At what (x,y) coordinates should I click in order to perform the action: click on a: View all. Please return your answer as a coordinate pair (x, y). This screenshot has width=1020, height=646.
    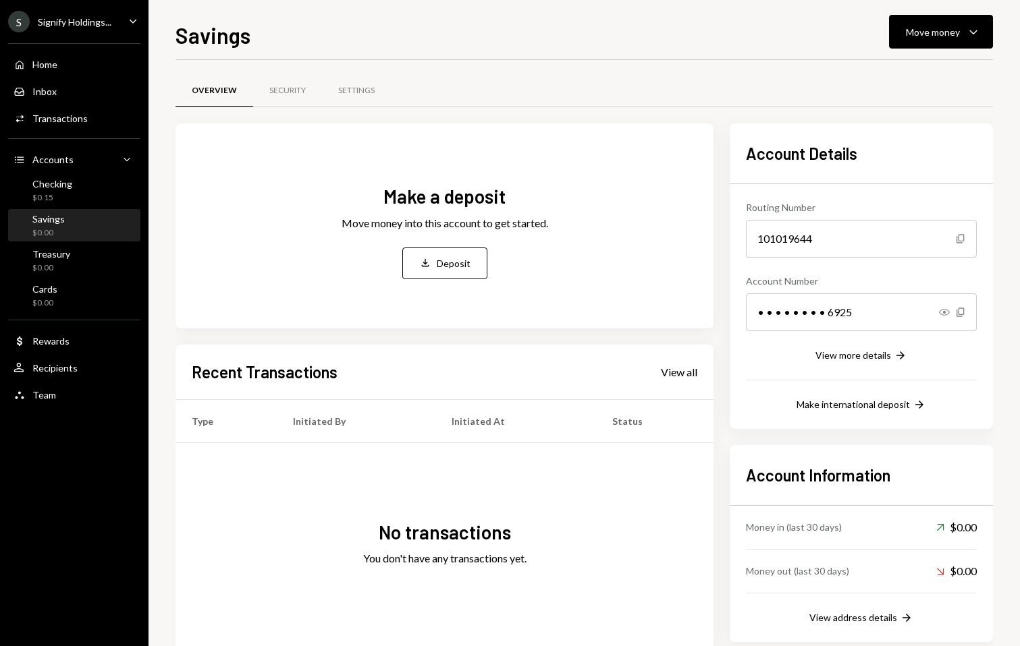
    Looking at the image, I should click on (679, 372).